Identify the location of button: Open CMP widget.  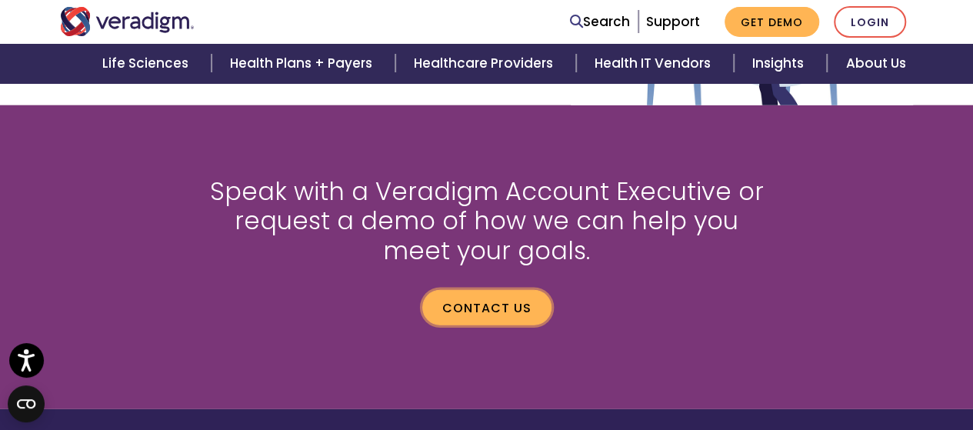
(26, 404).